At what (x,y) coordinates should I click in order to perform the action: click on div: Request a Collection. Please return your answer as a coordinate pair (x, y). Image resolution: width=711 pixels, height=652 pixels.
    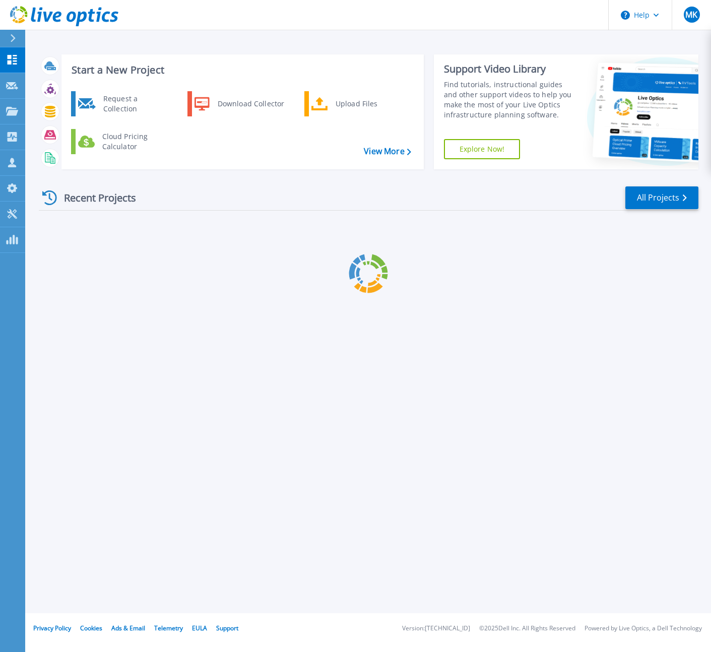
    Looking at the image, I should click on (135, 104).